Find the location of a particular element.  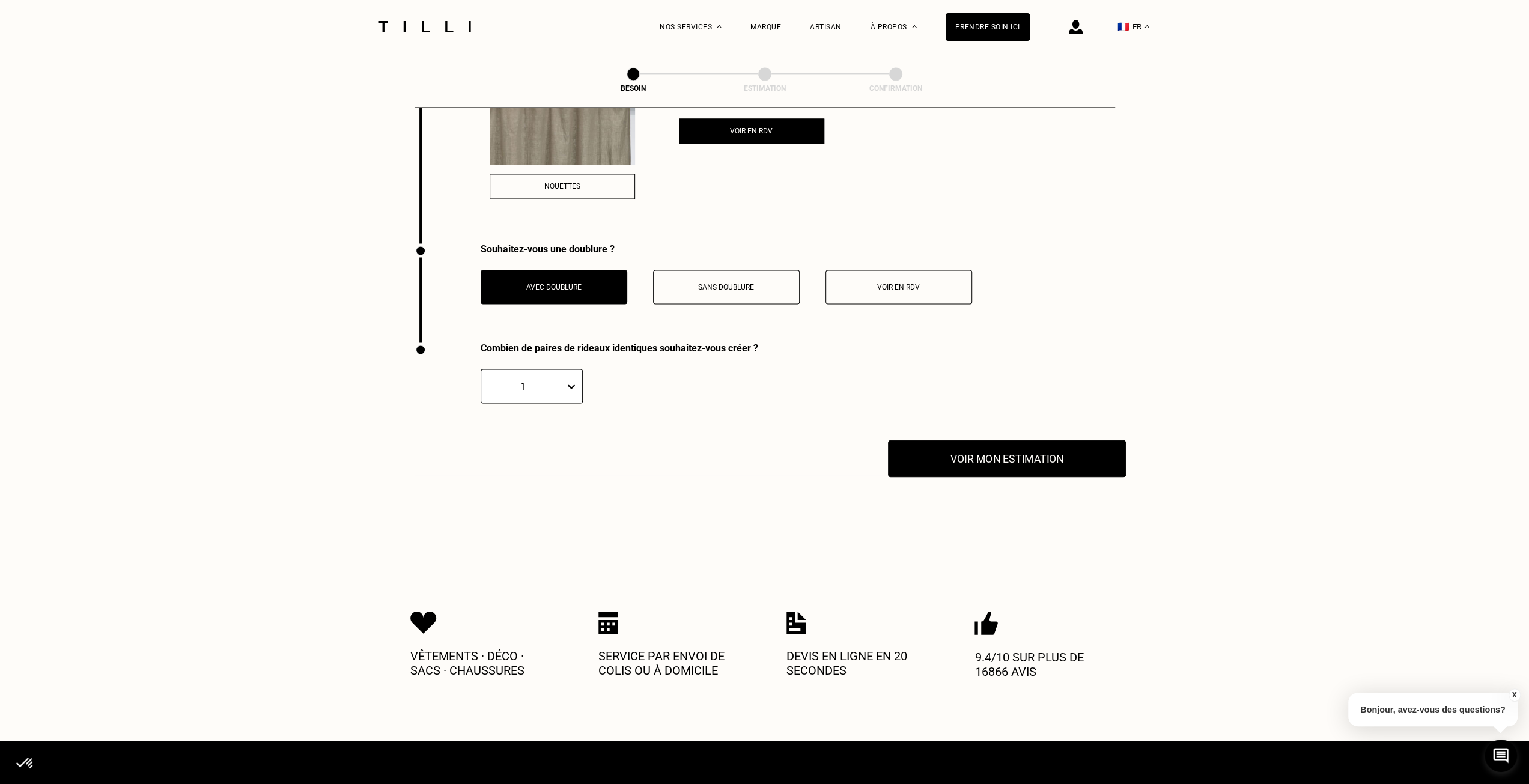

div: Besoin is located at coordinates (633, 89).